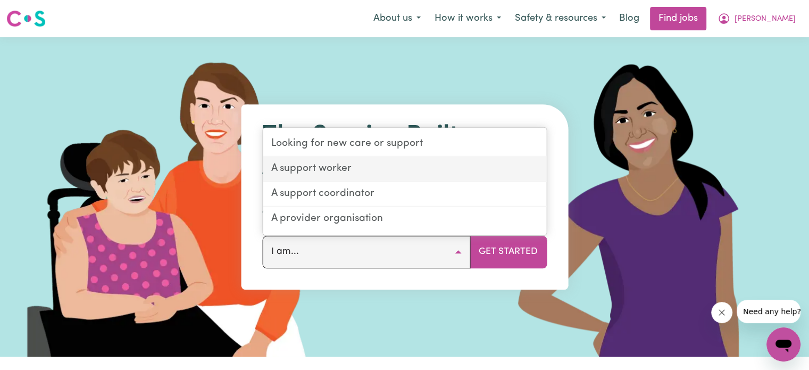 This screenshot has height=370, width=809. I want to click on button: Safety & resources, so click(560, 19).